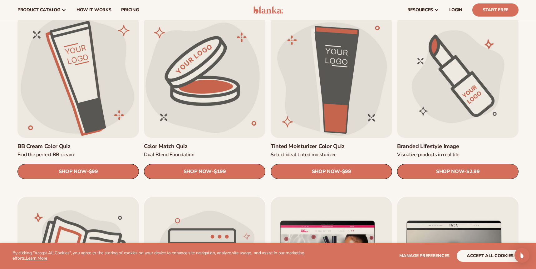  I want to click on a: Color Match Quiz, so click(205, 146).